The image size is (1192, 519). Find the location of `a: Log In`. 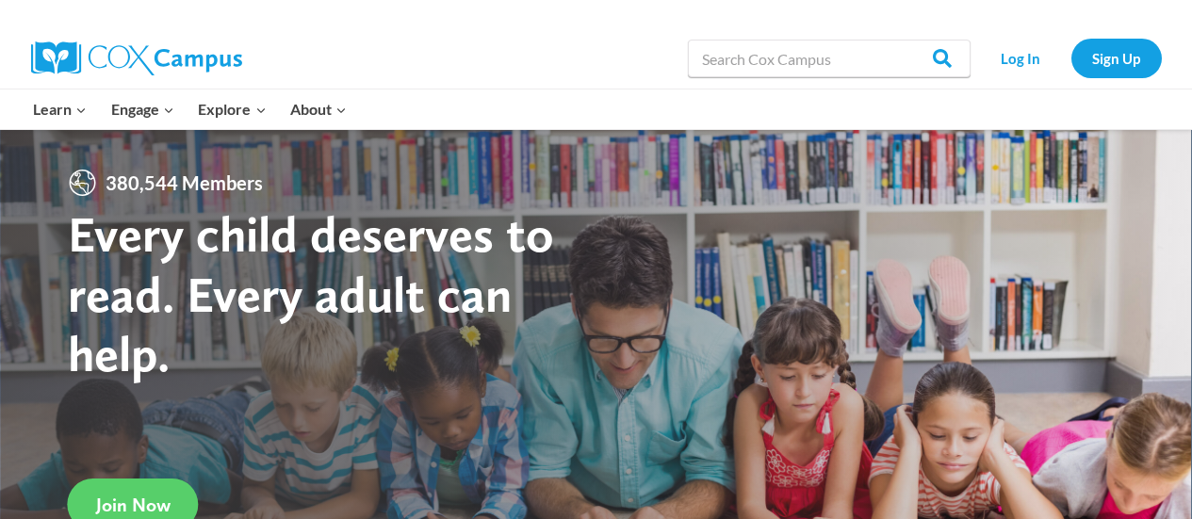

a: Log In is located at coordinates (1020, 57).